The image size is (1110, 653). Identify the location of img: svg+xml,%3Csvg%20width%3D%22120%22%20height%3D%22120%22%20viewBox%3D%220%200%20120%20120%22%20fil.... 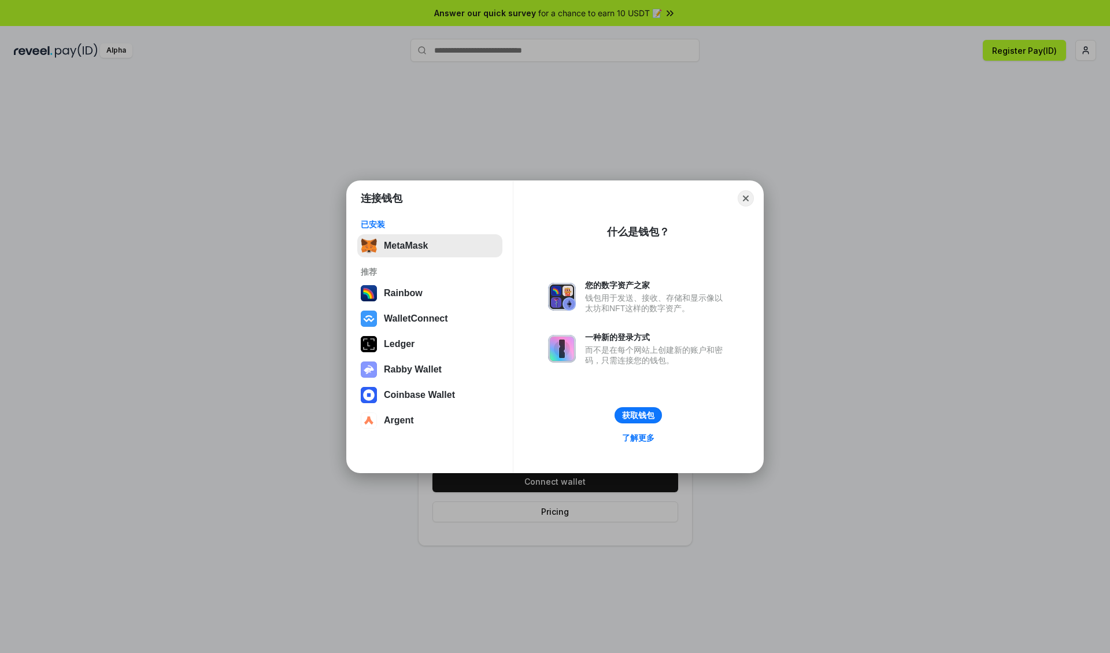
(369, 293).